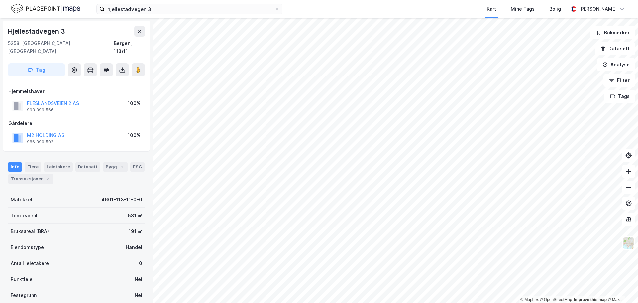 The image size is (638, 303). I want to click on div: Gårdeiere, so click(76, 123).